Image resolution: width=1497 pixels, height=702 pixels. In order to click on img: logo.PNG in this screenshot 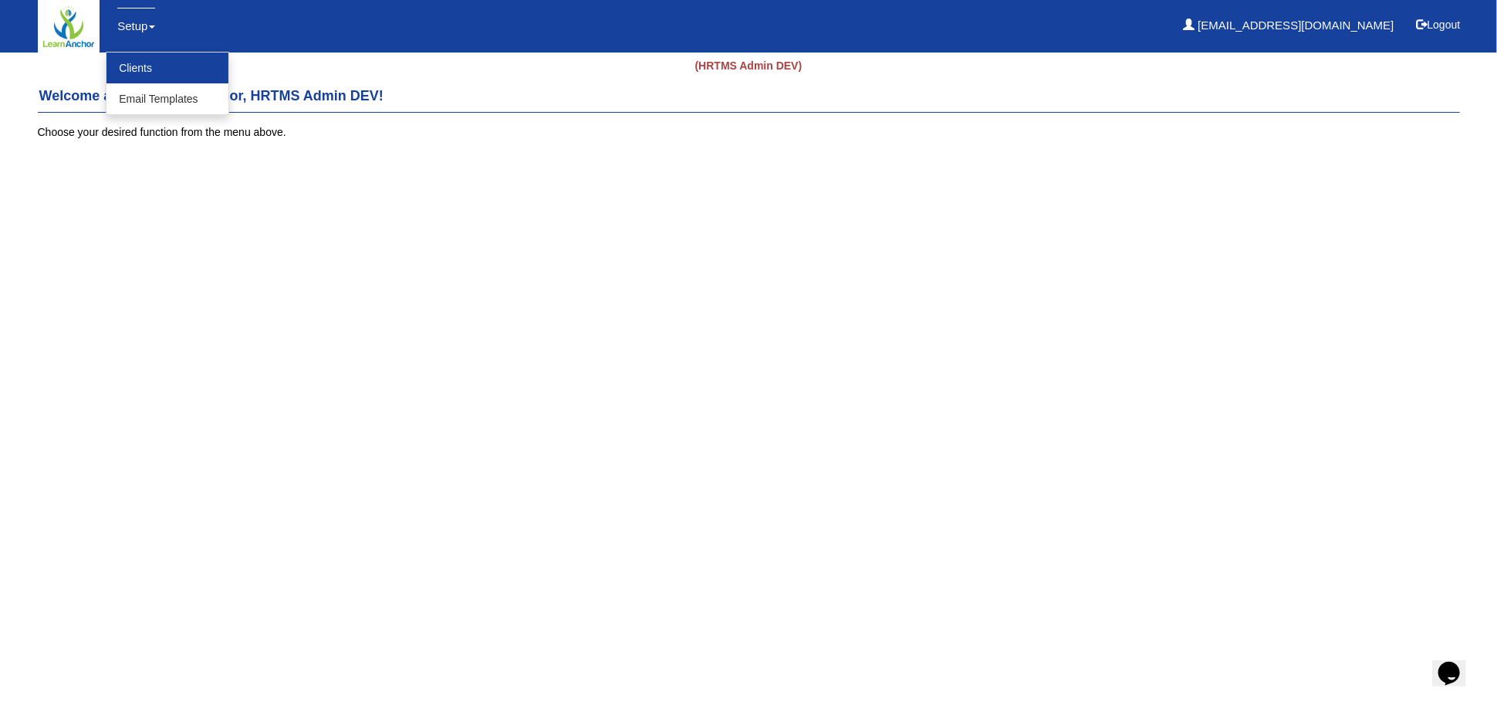, I will do `click(69, 26)`.